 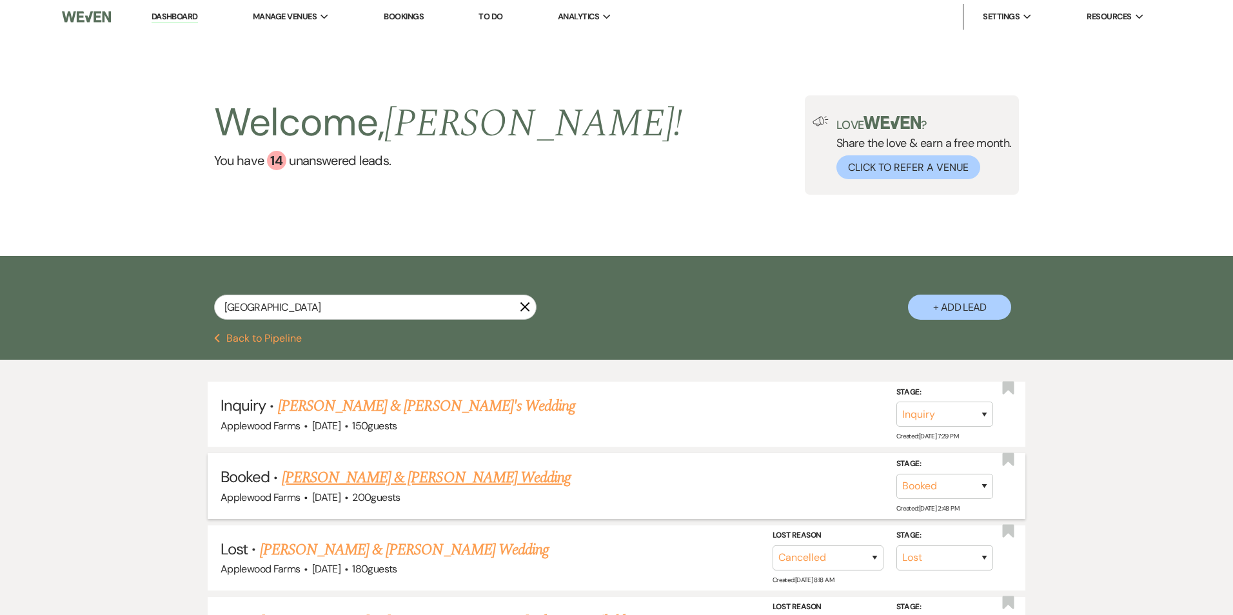 What do you see at coordinates (284, 17) in the screenshot?
I see `span: Manage Venues` at bounding box center [284, 17].